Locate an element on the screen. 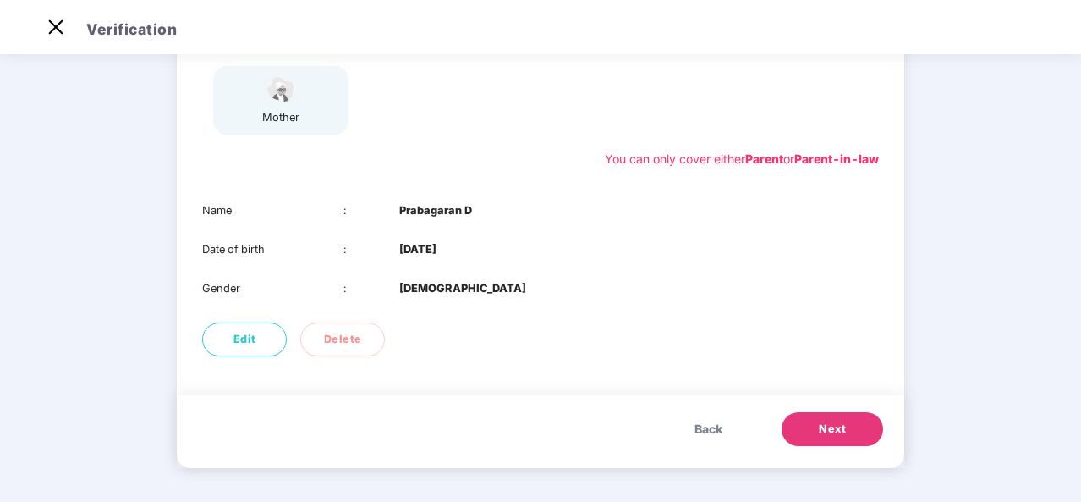  b: Prabagaran D is located at coordinates (436, 211).